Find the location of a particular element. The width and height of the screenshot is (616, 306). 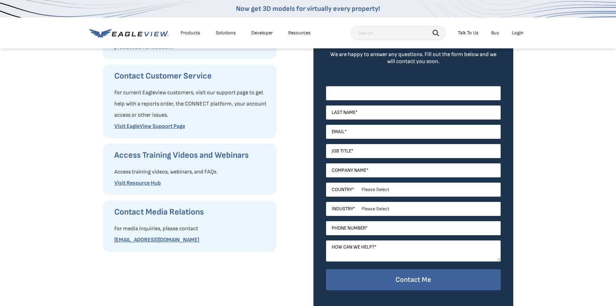

span: Industry is located at coordinates (342, 209).